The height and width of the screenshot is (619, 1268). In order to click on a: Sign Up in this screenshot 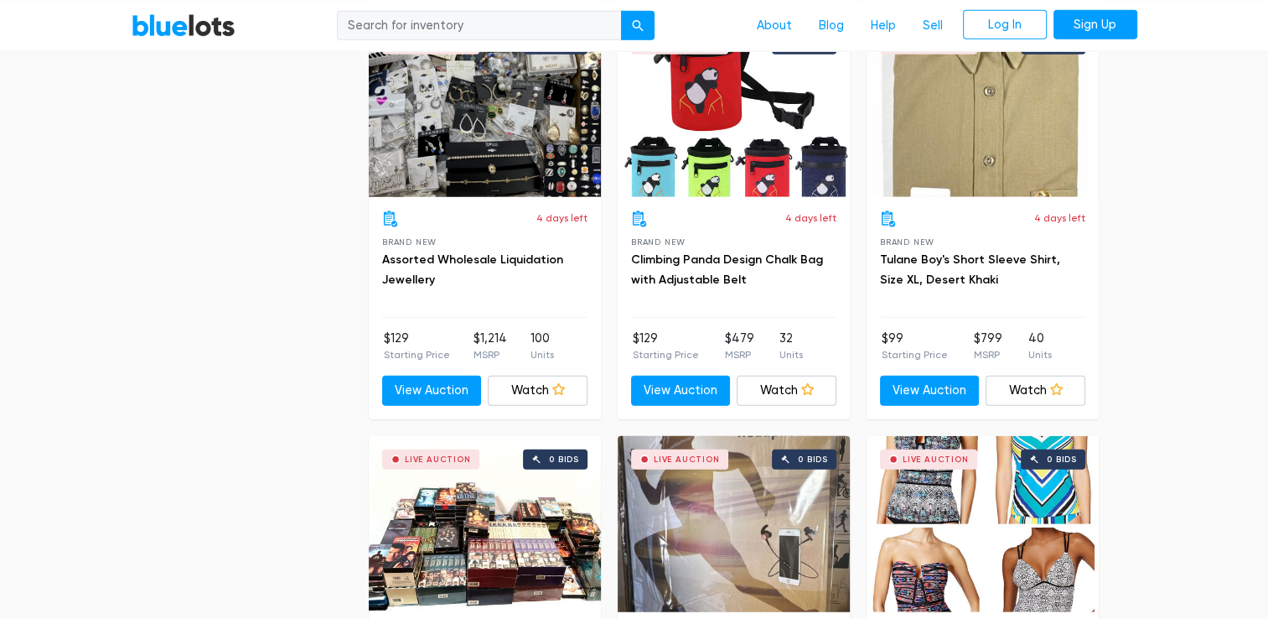, I will do `click(1095, 24)`.